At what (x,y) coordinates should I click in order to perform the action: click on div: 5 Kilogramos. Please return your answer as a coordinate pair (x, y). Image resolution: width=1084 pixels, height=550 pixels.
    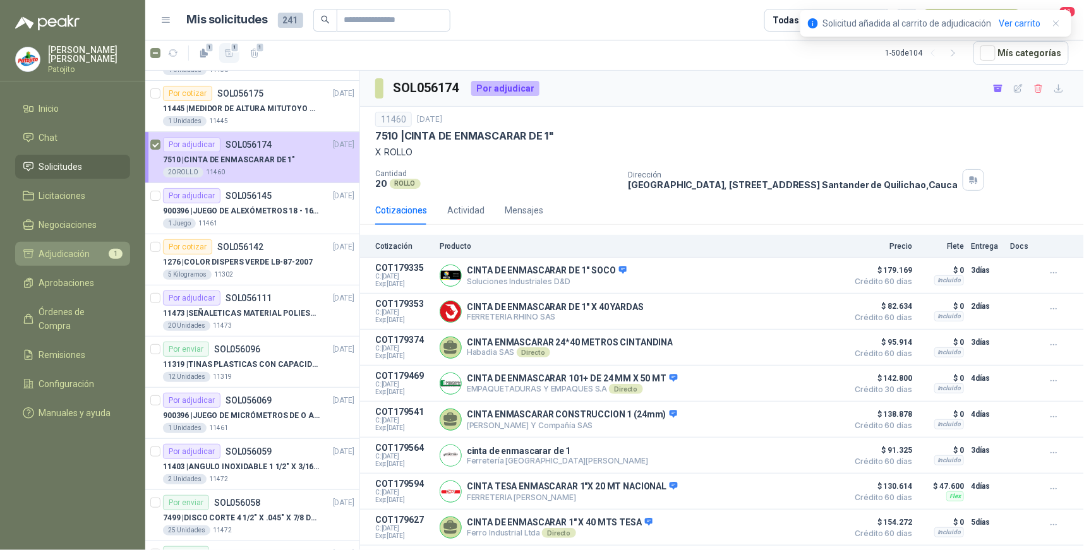
    Looking at the image, I should click on (187, 275).